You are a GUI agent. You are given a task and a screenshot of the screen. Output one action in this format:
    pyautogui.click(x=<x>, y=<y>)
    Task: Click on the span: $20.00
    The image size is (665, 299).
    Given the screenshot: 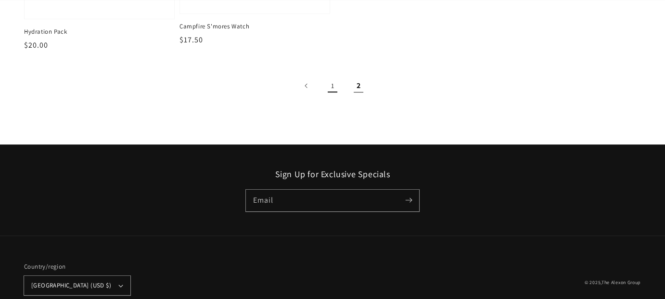 What is the action you would take?
    pyautogui.click(x=36, y=45)
    